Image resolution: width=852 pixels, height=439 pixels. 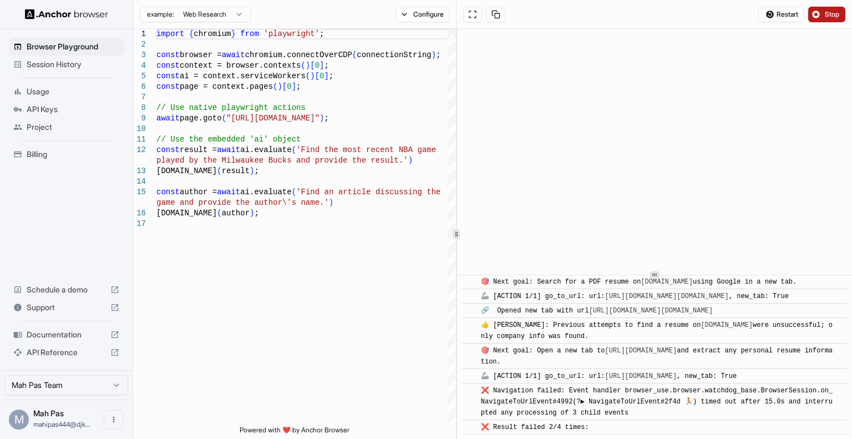 I want to click on div: 8, so click(x=139, y=108).